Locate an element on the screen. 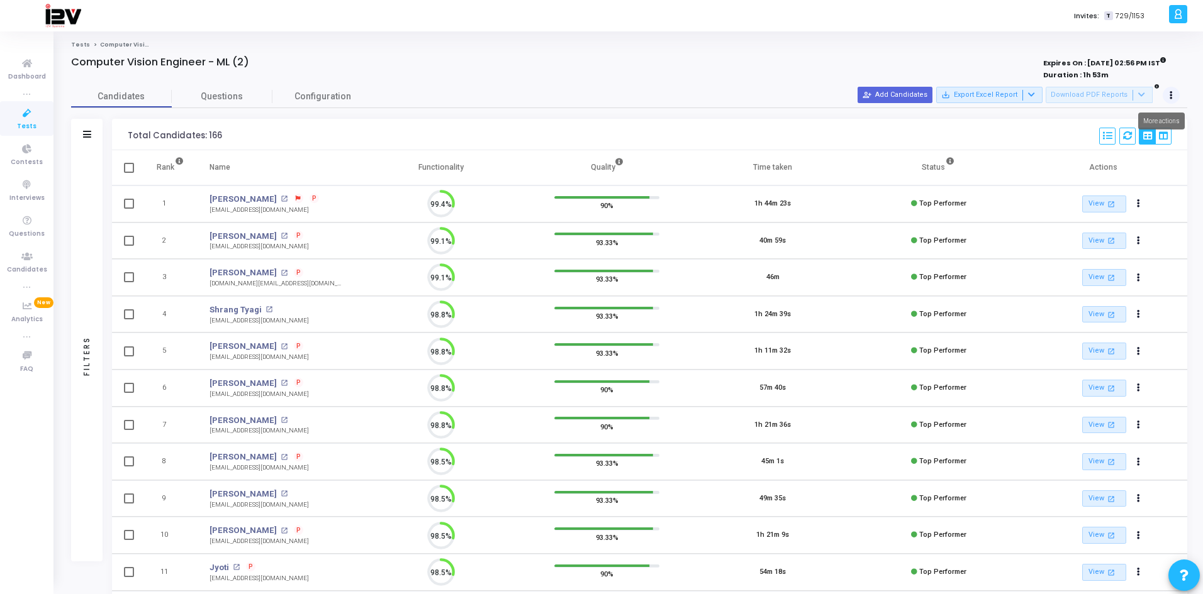 Image resolution: width=1203 pixels, height=594 pixels. div: 1h 11m 32s is located at coordinates (772, 351).